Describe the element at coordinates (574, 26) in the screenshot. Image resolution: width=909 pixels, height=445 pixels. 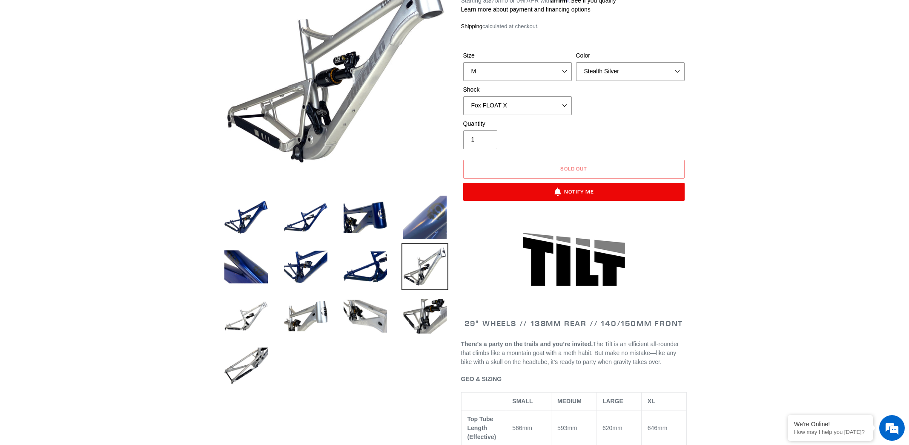
I see `div: calculated at checkout.` at that location.